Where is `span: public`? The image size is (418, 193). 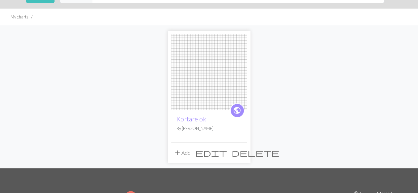 span: public is located at coordinates (237, 110).